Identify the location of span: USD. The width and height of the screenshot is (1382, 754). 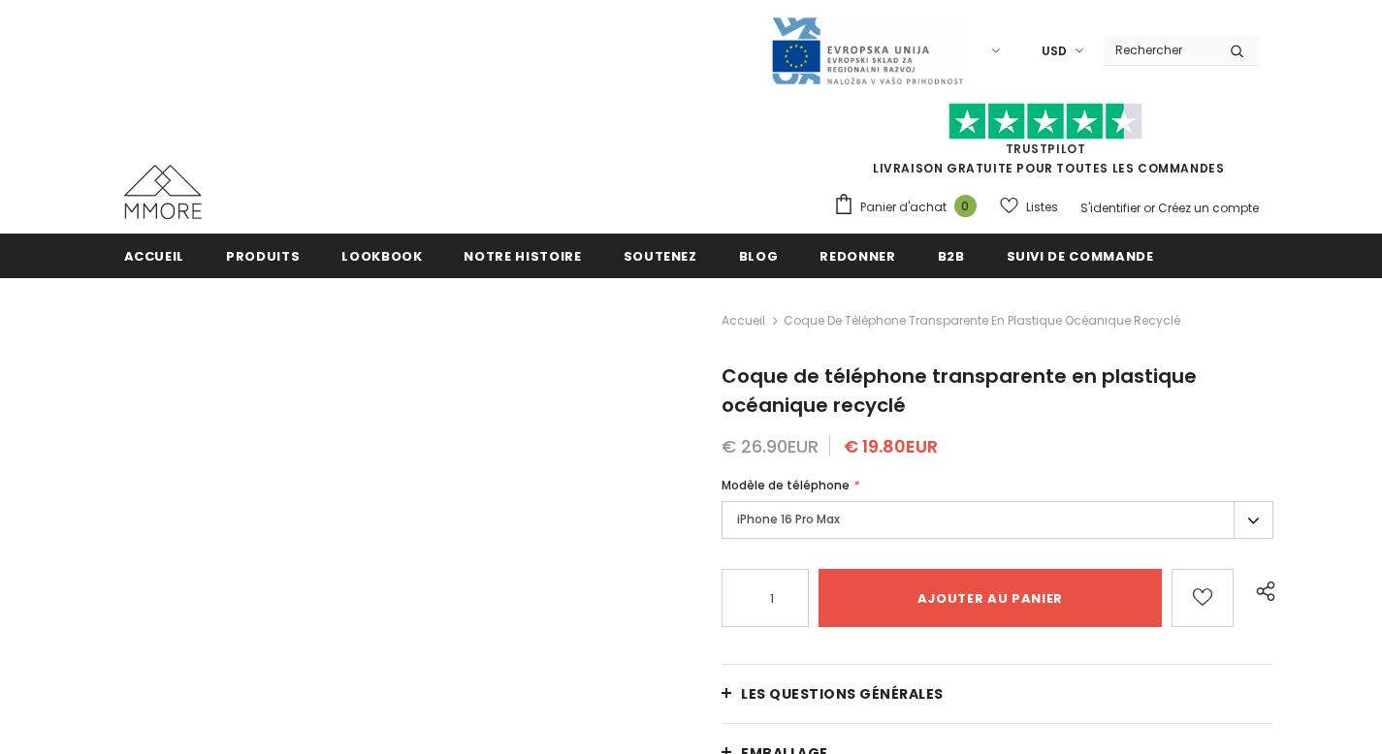
(1054, 51).